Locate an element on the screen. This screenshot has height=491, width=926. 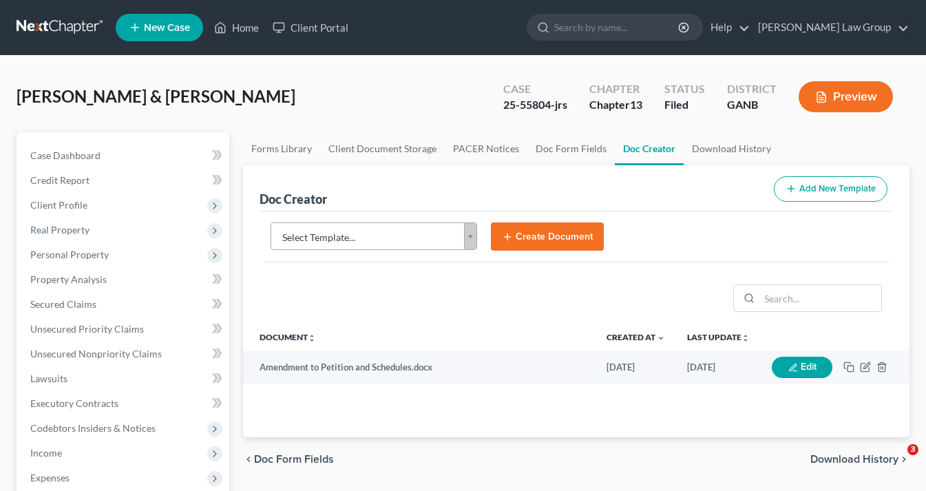
a: Home is located at coordinates (236, 28).